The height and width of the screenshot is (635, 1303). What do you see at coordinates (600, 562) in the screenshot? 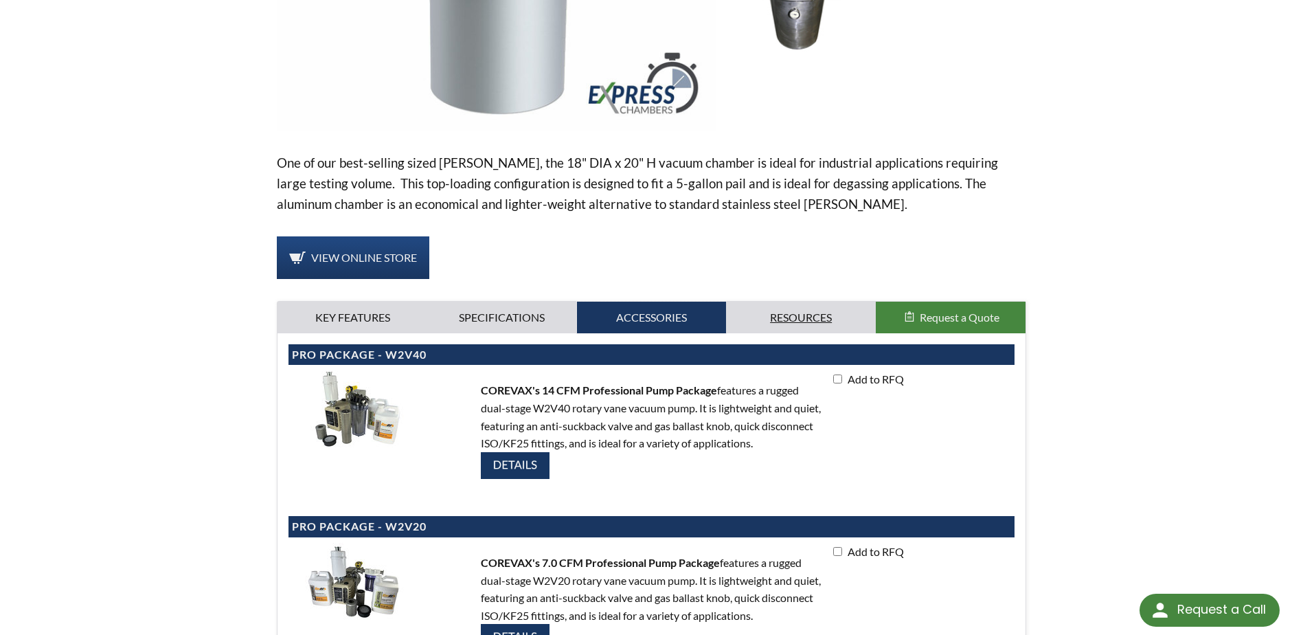
I see `strong: COREVAX's 7.0 CFM Professional Pump Package` at bounding box center [600, 562].